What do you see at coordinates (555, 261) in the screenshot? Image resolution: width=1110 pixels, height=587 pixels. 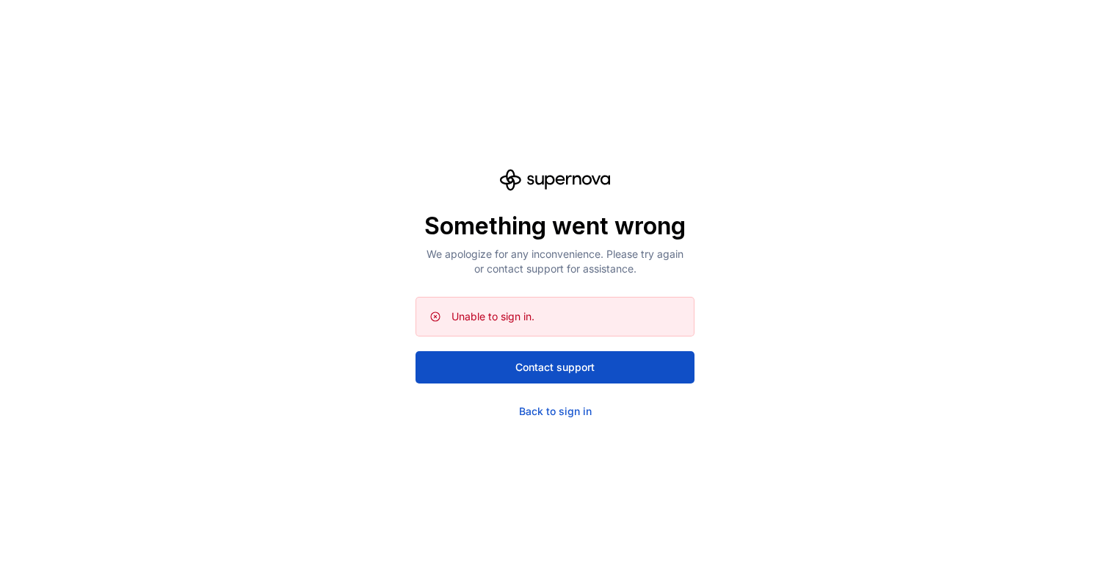 I see `p: We apologize for any inconvenience. Please try again or contact support for assistance.` at bounding box center [555, 261].